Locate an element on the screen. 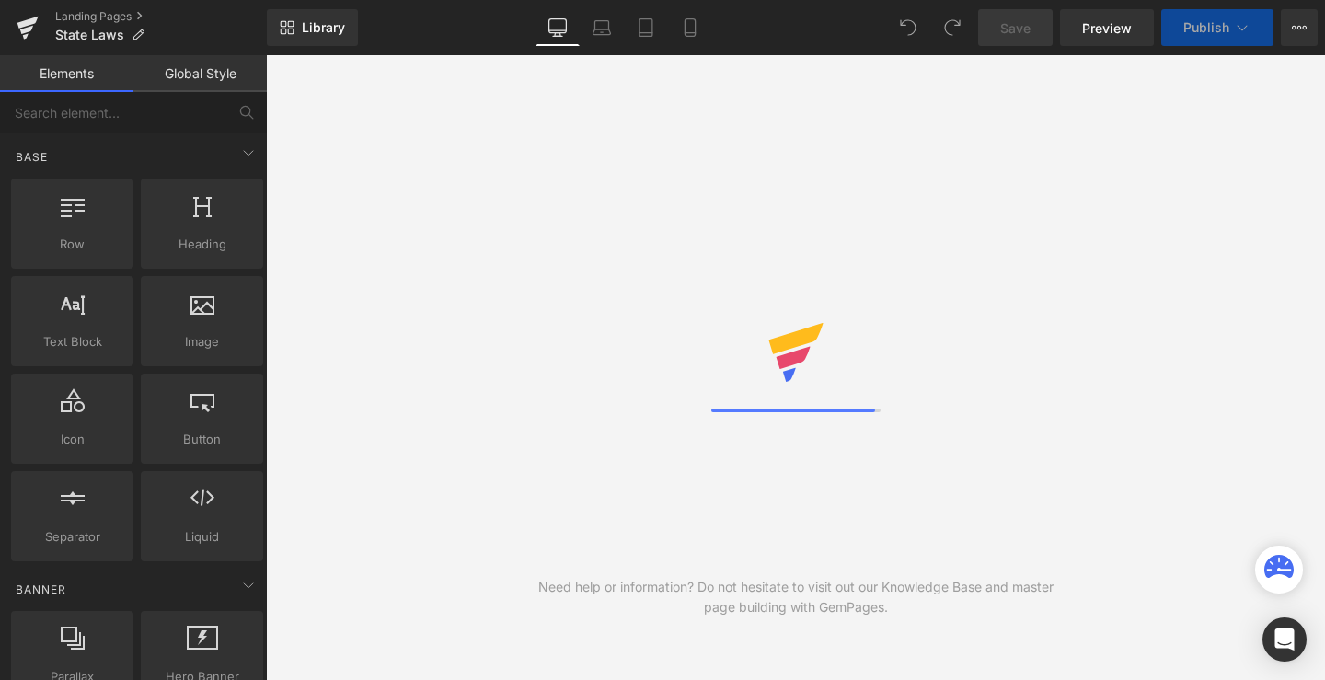  span: Base is located at coordinates (31, 156).